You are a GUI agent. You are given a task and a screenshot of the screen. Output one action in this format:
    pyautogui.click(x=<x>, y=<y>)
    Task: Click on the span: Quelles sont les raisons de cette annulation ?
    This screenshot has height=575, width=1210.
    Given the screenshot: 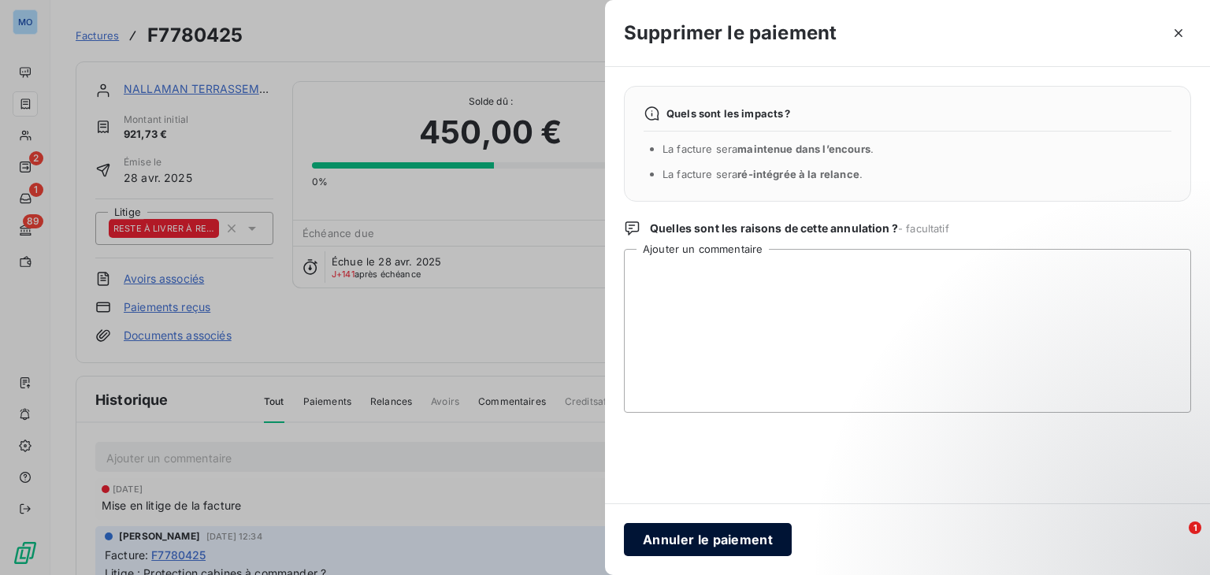 What is the action you would take?
    pyautogui.click(x=800, y=228)
    